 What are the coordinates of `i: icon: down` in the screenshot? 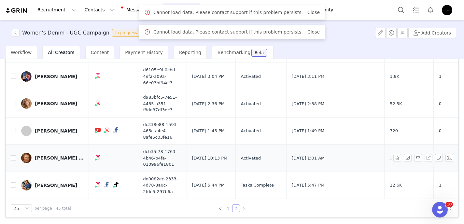 It's located at (27, 209).